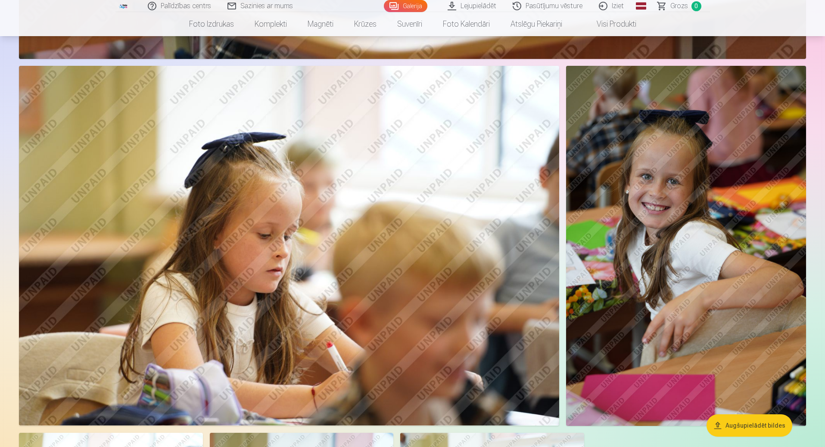  Describe the element at coordinates (365, 24) in the screenshot. I see `a: Krūzes` at that location.